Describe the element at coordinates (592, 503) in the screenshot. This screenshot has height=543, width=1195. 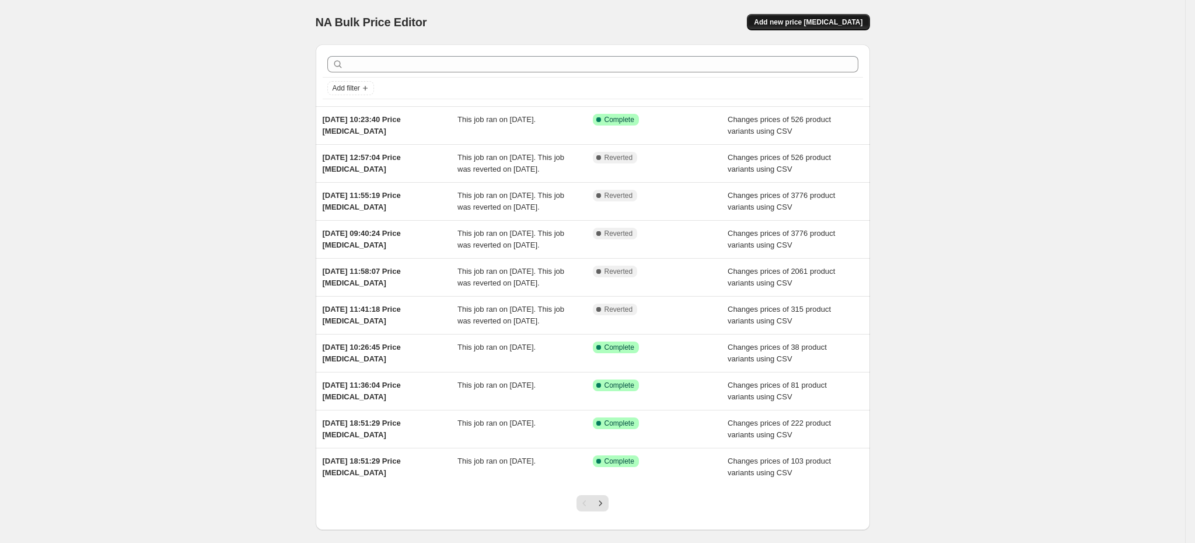
I see `nav: Pagination` at that location.